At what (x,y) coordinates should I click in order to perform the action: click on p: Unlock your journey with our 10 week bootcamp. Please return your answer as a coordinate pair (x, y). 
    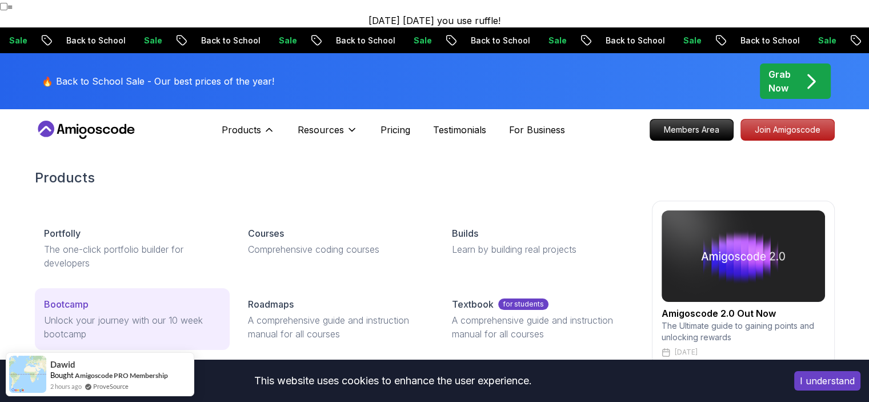
    Looking at the image, I should click on (132, 327).